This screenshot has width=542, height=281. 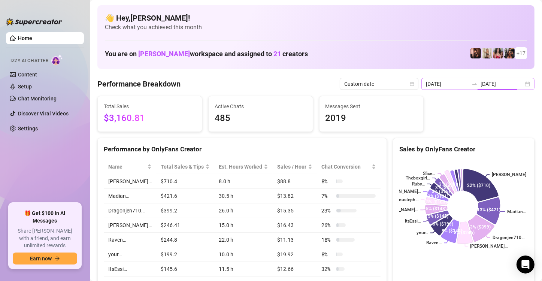 What do you see at coordinates (498, 53) in the screenshot?
I see `img: Aaliyah (@edmflowerfairy)` at bounding box center [498, 53].